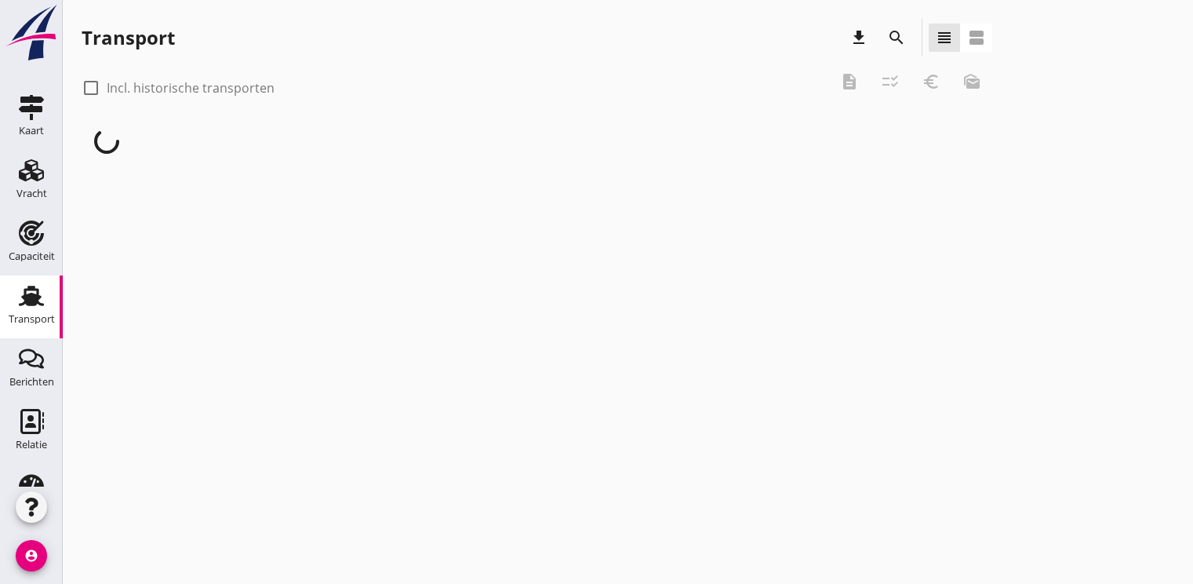  I want to click on i: download, so click(859, 38).